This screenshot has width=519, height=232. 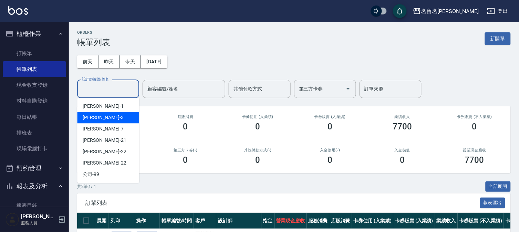 I want to click on th: 服務消費, so click(x=318, y=221).